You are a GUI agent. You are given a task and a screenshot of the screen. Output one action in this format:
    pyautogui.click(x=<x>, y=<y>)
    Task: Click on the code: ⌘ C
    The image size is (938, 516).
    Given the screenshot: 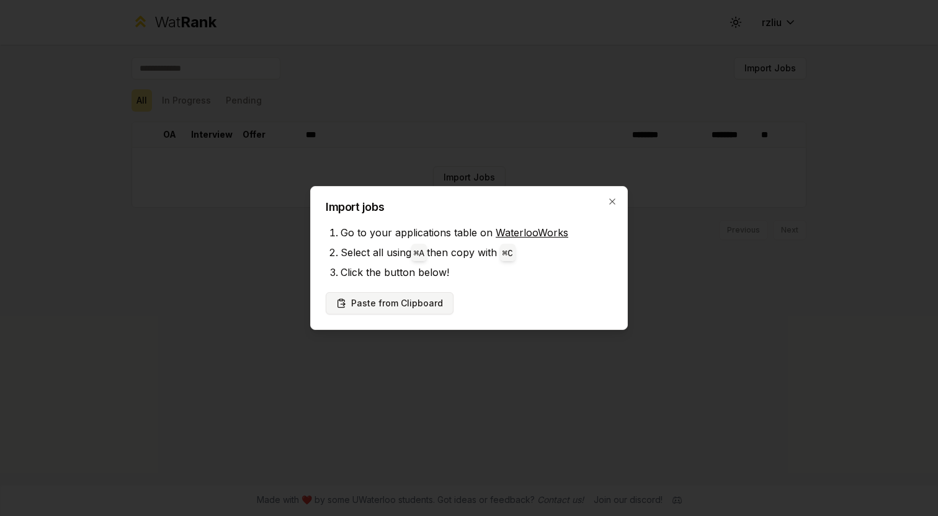 What is the action you would take?
    pyautogui.click(x=508, y=254)
    